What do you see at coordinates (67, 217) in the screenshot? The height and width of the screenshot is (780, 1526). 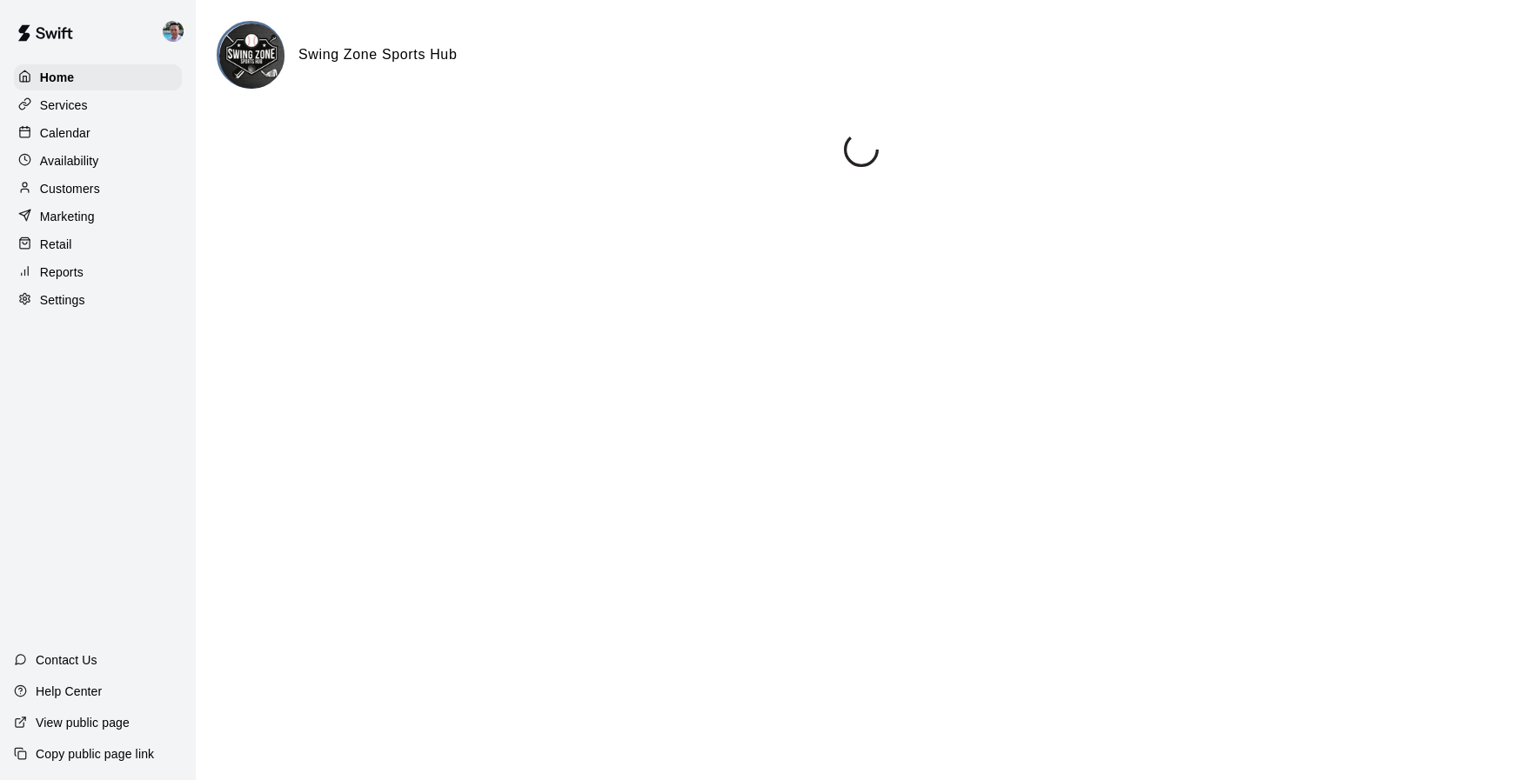 I see `p: Marketing` at bounding box center [67, 217].